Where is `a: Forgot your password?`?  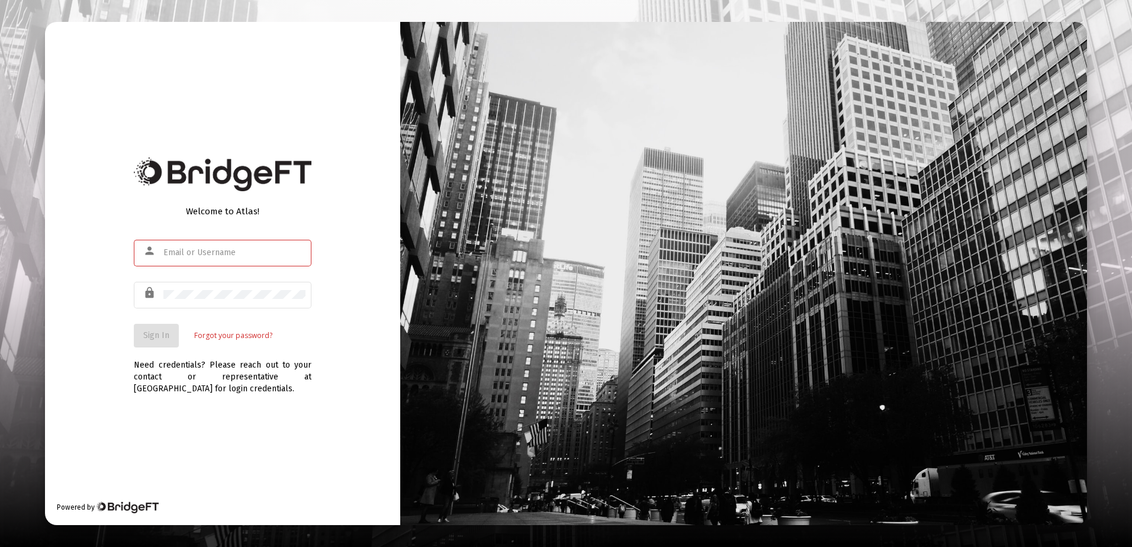 a: Forgot your password? is located at coordinates (233, 336).